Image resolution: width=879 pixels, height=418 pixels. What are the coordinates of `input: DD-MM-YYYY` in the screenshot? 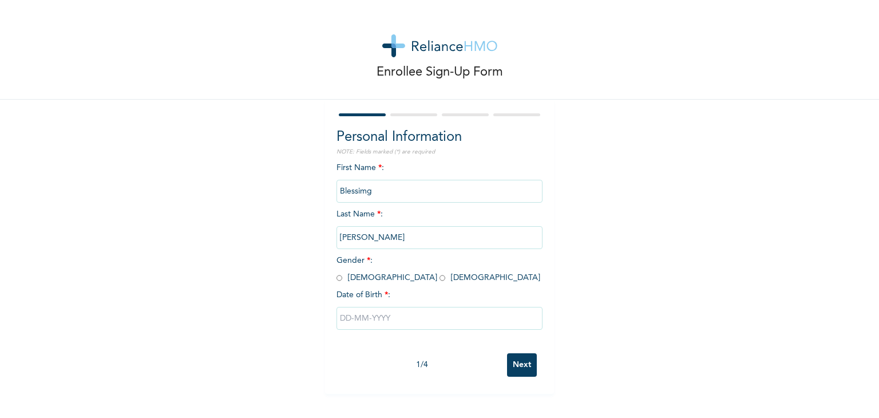 It's located at (440, 318).